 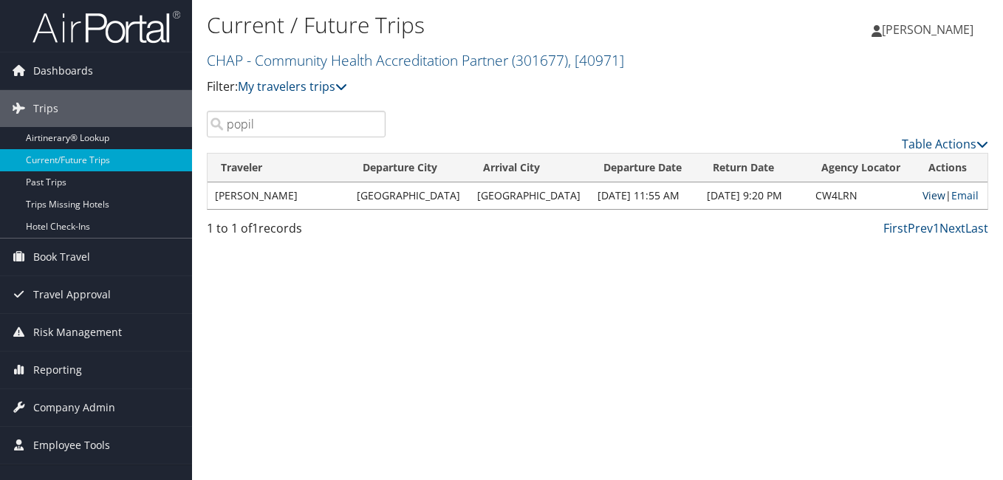 I want to click on span: Dashboards, so click(x=63, y=71).